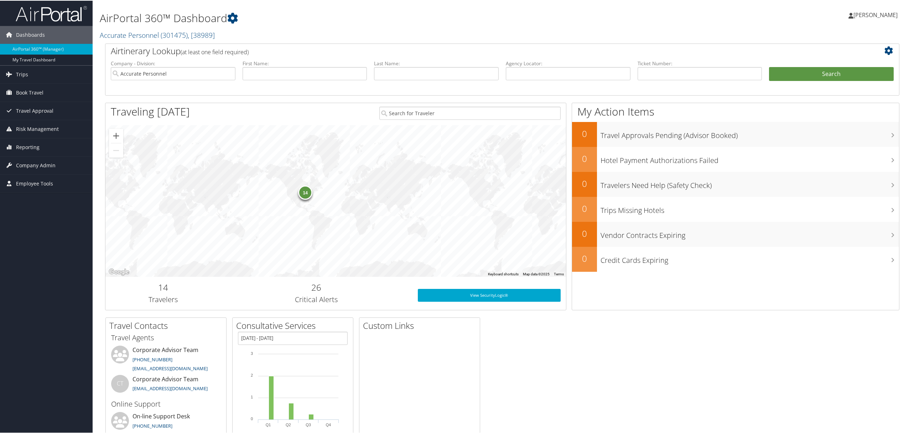  I want to click on label: First Name:, so click(305, 63).